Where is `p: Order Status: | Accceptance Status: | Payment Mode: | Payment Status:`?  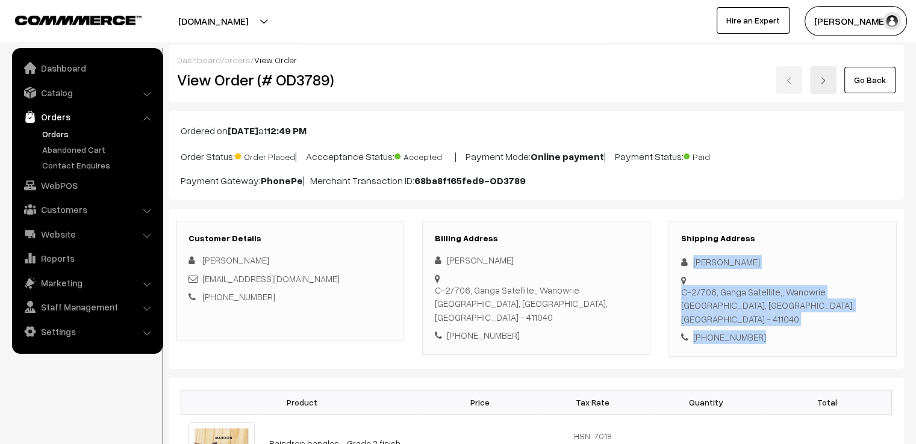 p: Order Status: | Accceptance Status: | Payment Mode: | Payment Status: is located at coordinates (536, 155).